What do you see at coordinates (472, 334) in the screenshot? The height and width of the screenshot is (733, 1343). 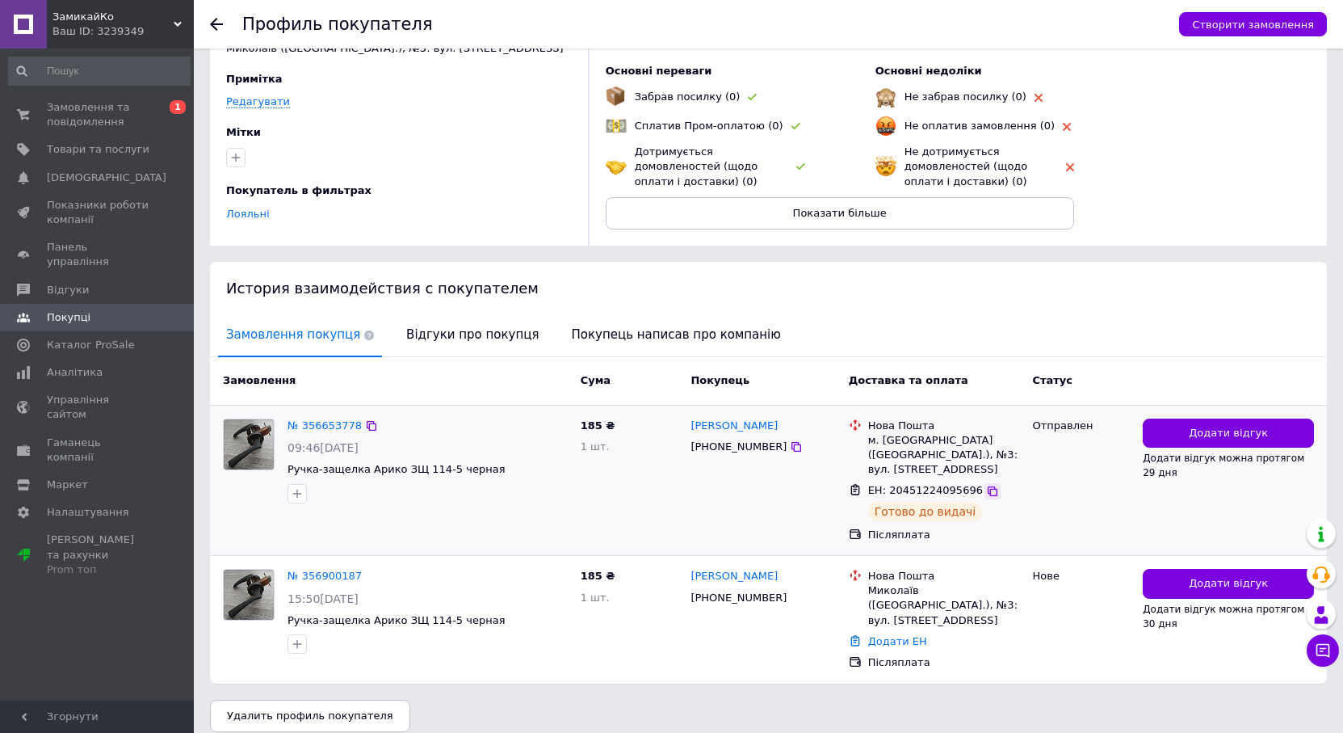 I see `span: Відгуки про покупця` at bounding box center [472, 334].